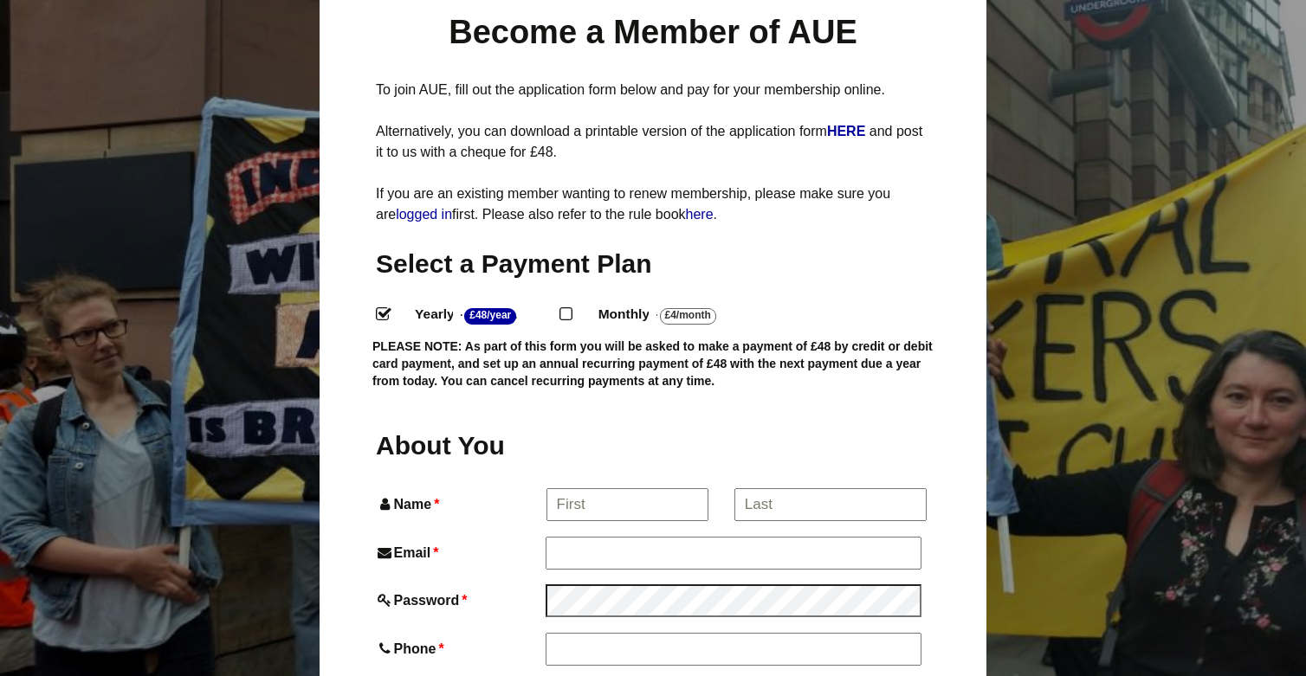 The height and width of the screenshot is (676, 1306). What do you see at coordinates (653, 204) in the screenshot?
I see `p: If you are an existing member wanting to renew membership, please make sure you are first. Please...` at bounding box center [653, 204].